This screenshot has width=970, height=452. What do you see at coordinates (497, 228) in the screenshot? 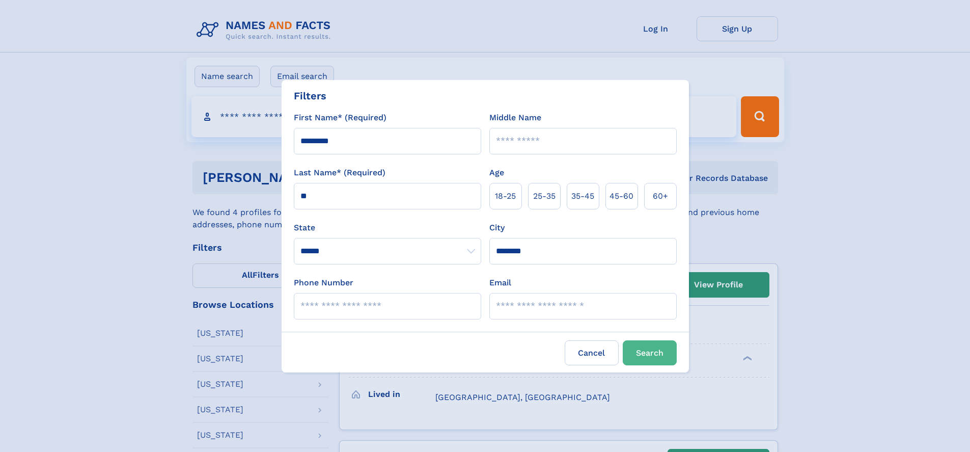
I see `label: City` at bounding box center [497, 228].